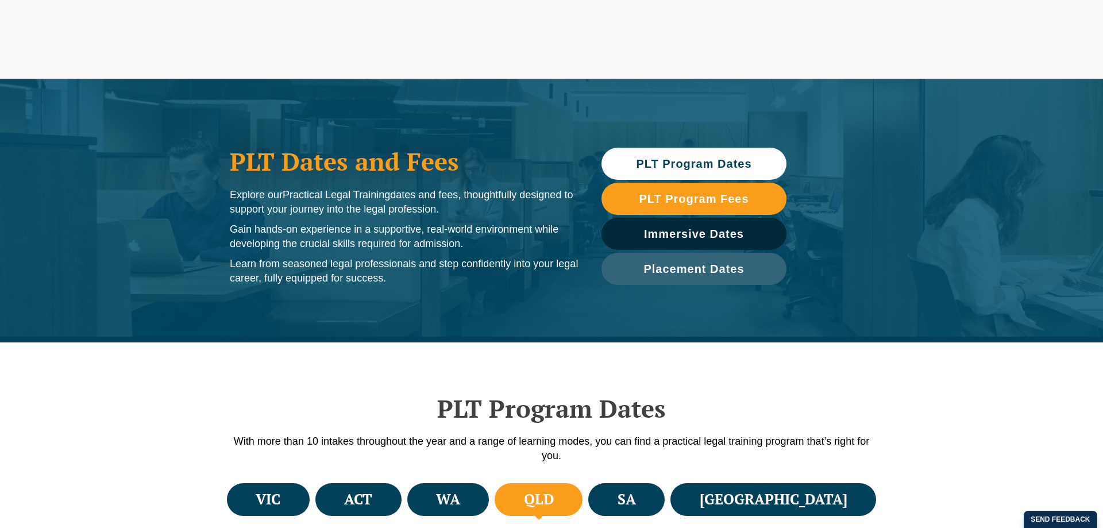  I want to click on p: Learn from seasoned legal professionals and step confidently into your legal career, fully equipp..., so click(404, 271).